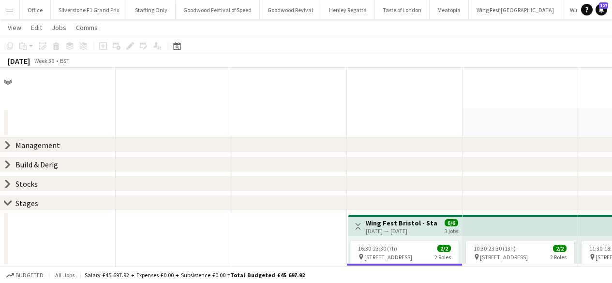  I want to click on span: Week 36, so click(44, 60).